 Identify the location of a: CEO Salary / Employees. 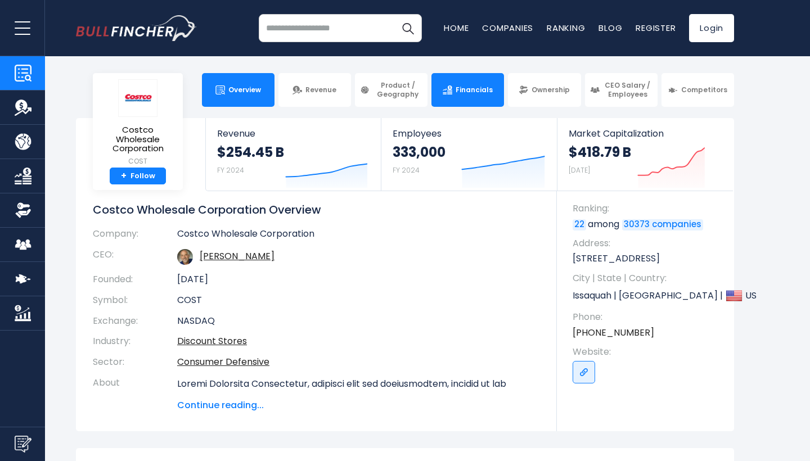
(621, 90).